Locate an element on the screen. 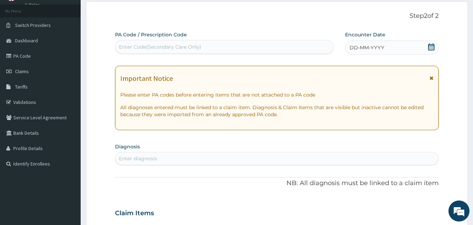 This screenshot has height=225, width=473. label: Encounter Date is located at coordinates (365, 35).